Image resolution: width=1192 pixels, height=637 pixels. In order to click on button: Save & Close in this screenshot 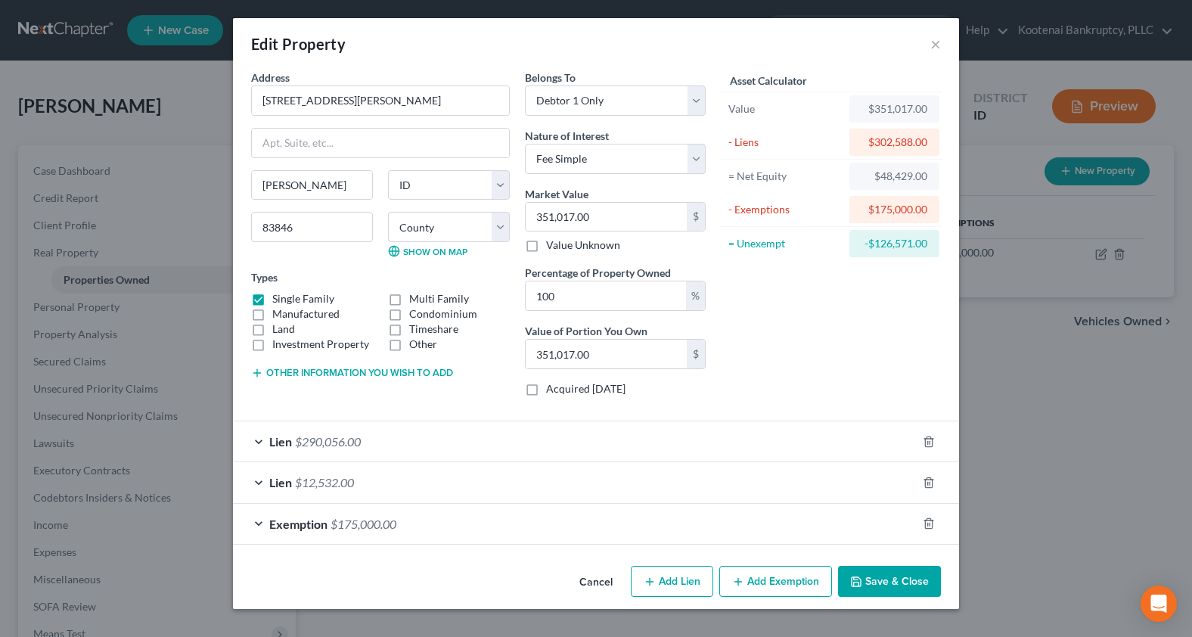, I will do `click(890, 582)`.